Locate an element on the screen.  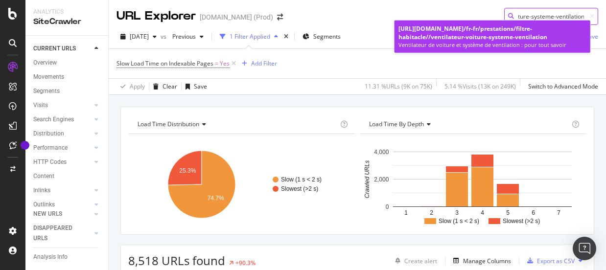
text: 4 is located at coordinates (482, 213).